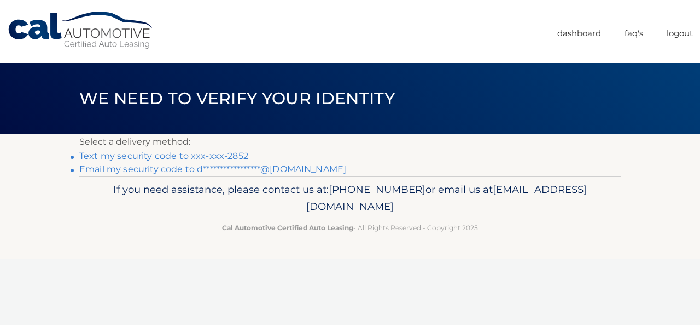 The image size is (700, 325). Describe the element at coordinates (350, 227) in the screenshot. I see `p: - All Rights Reserved - Copyright 2025` at that location.